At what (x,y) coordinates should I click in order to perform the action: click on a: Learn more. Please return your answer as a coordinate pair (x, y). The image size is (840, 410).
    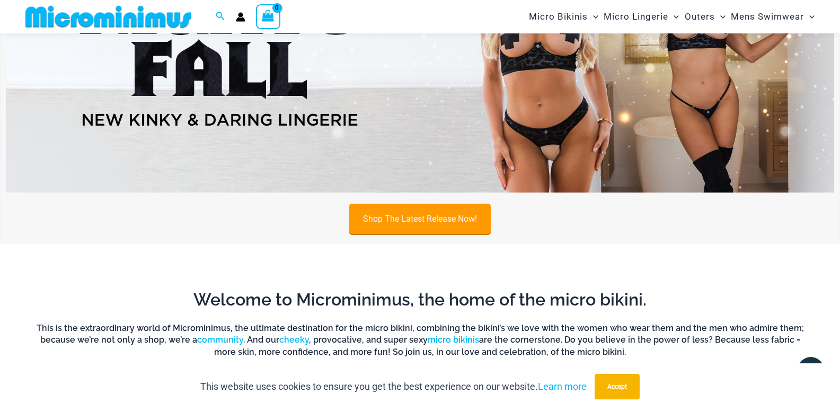
    Looking at the image, I should click on (562, 386).